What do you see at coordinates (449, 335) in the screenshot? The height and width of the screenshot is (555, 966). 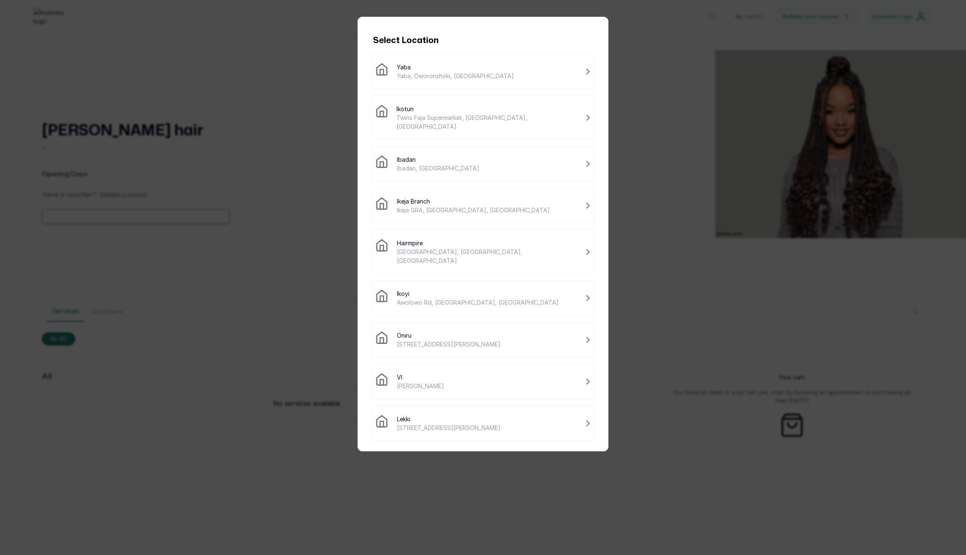 I see `span: Oniru` at bounding box center [449, 335].